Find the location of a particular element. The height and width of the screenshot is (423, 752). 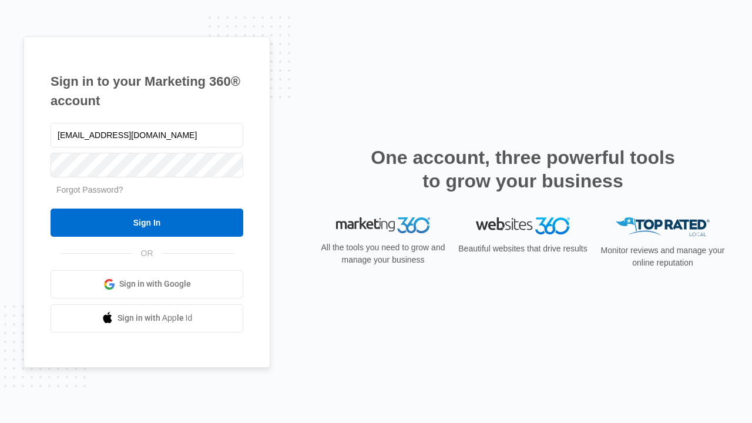

a: Sign in with Google is located at coordinates (147, 284).